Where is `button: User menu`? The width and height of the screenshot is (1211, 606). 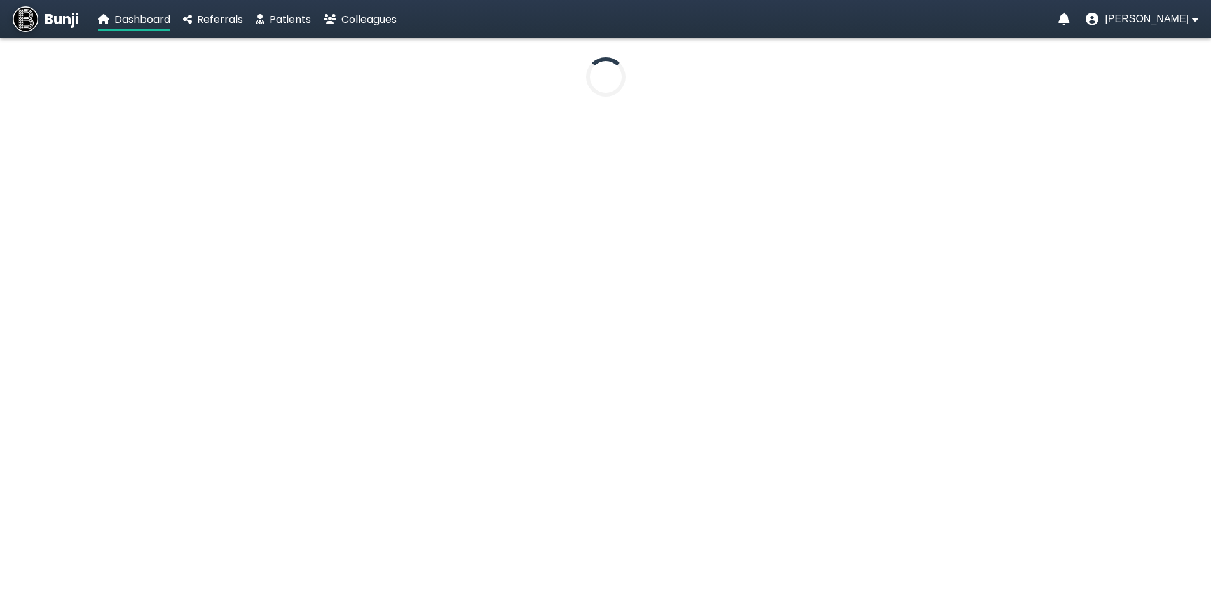
button: User menu is located at coordinates (1142, 19).